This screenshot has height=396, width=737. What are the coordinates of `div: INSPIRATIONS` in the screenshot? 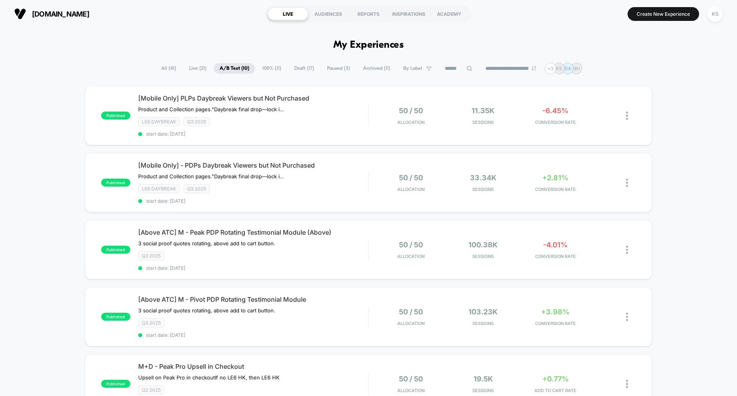 It's located at (409, 14).